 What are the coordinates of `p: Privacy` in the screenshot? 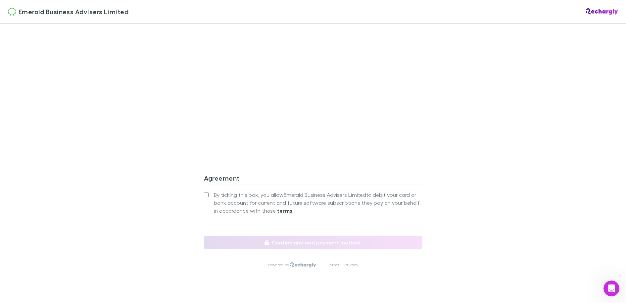 It's located at (351, 265).